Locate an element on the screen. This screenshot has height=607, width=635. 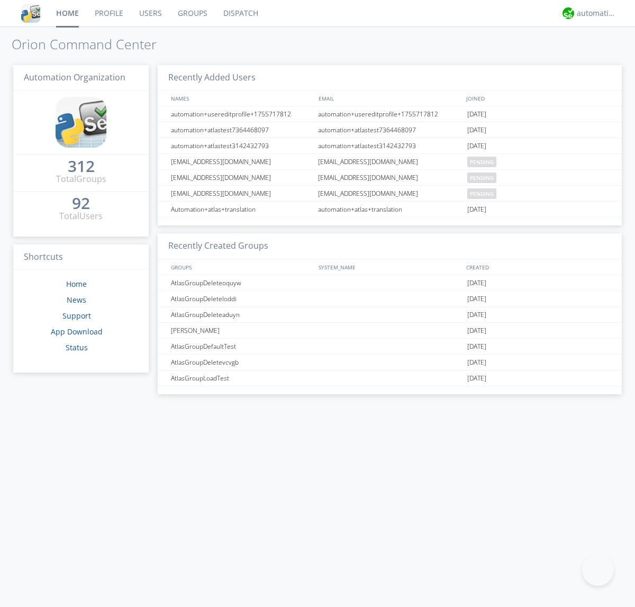
div: automation+atlas is located at coordinates (596, 13).